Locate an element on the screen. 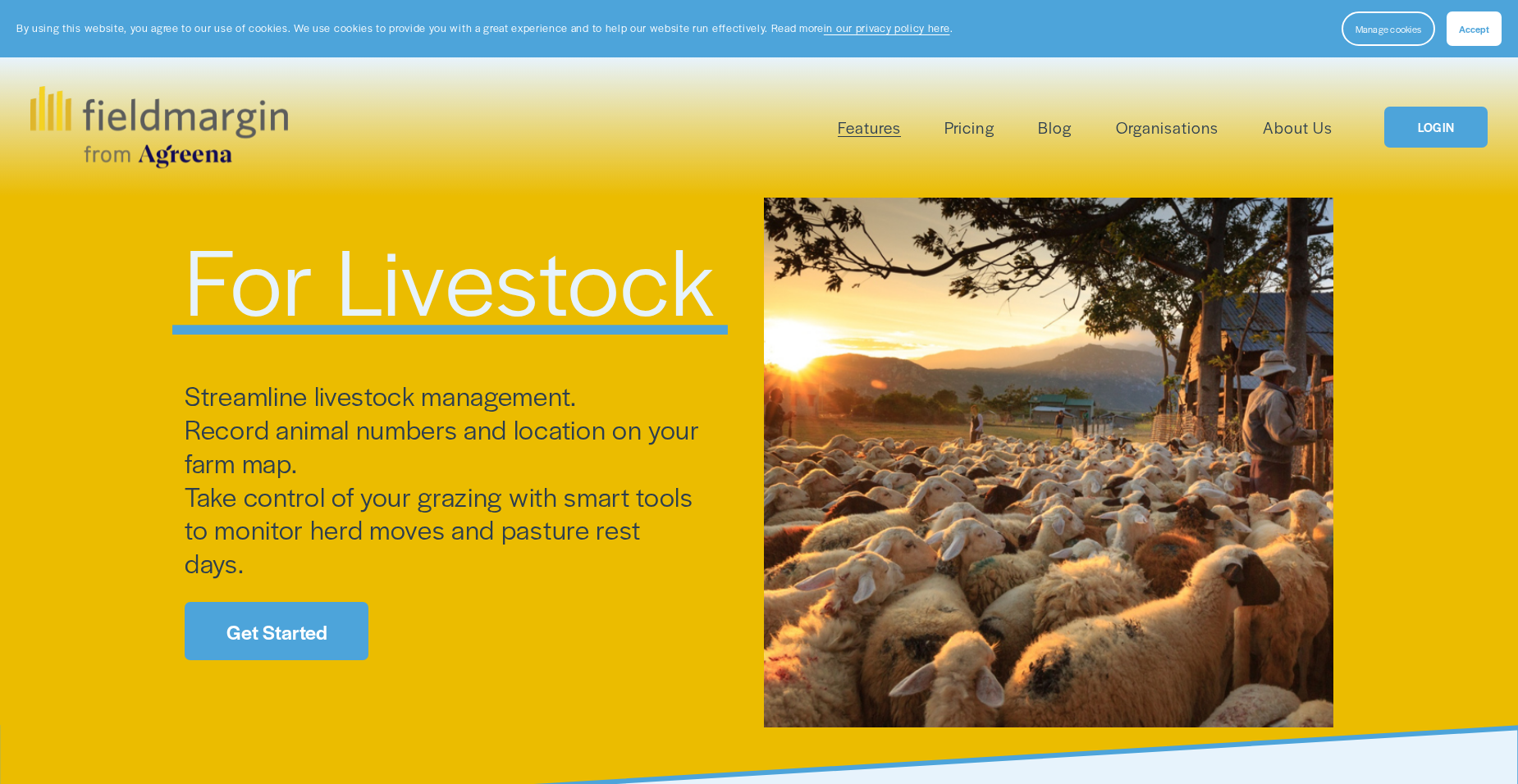  a: Blog is located at coordinates (1055, 127).